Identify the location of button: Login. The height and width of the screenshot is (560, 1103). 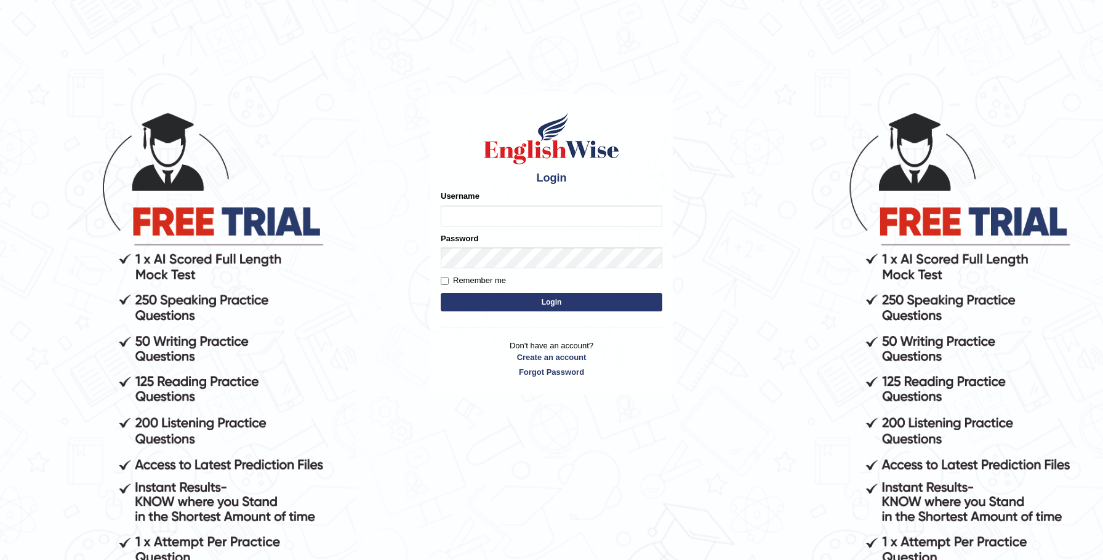
(552, 302).